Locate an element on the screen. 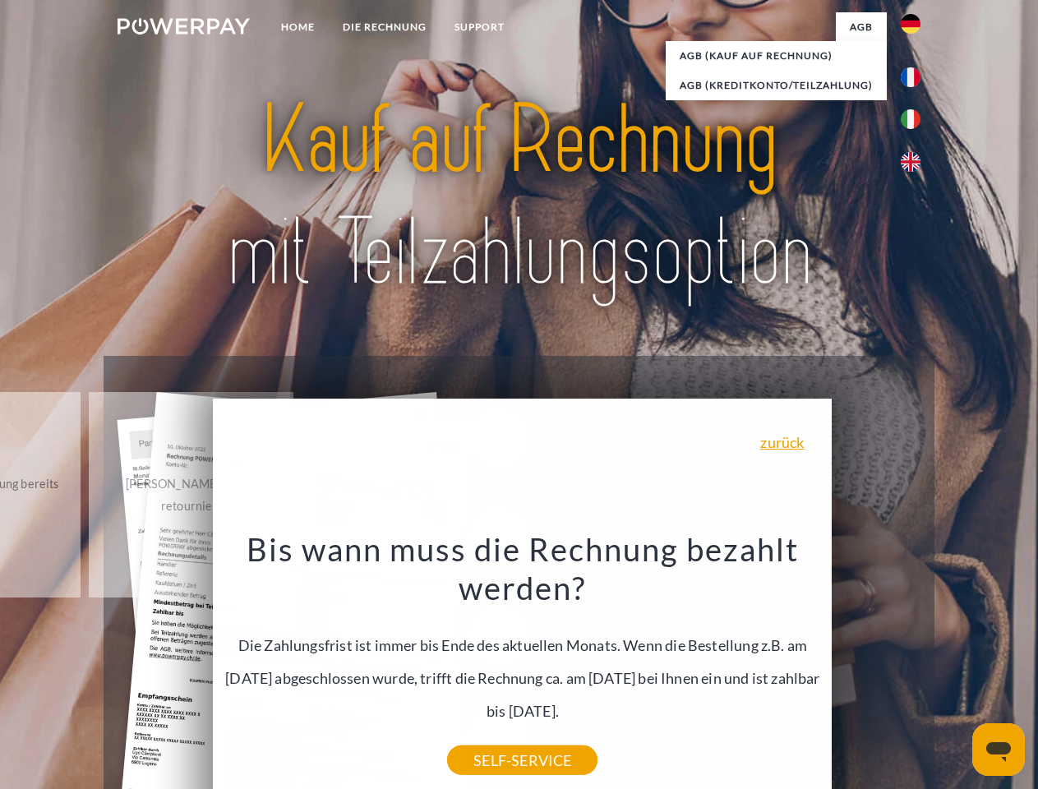  h3: Bis wann muss die Rechnung bezahlt werden? is located at coordinates (523, 569).